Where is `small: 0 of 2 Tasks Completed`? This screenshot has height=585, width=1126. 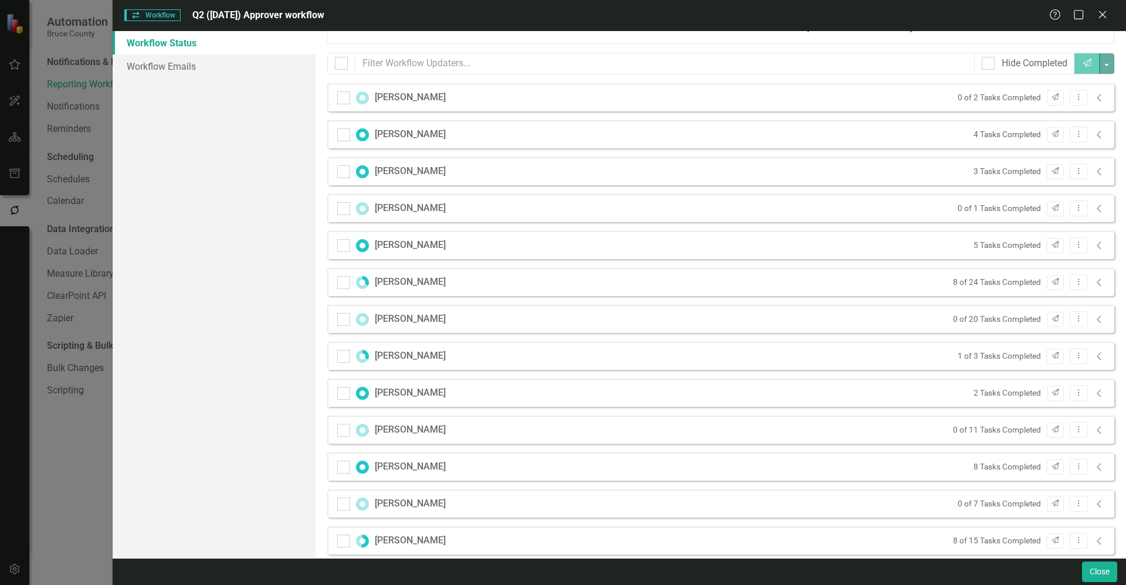 small: 0 of 2 Tasks Completed is located at coordinates (1000, 97).